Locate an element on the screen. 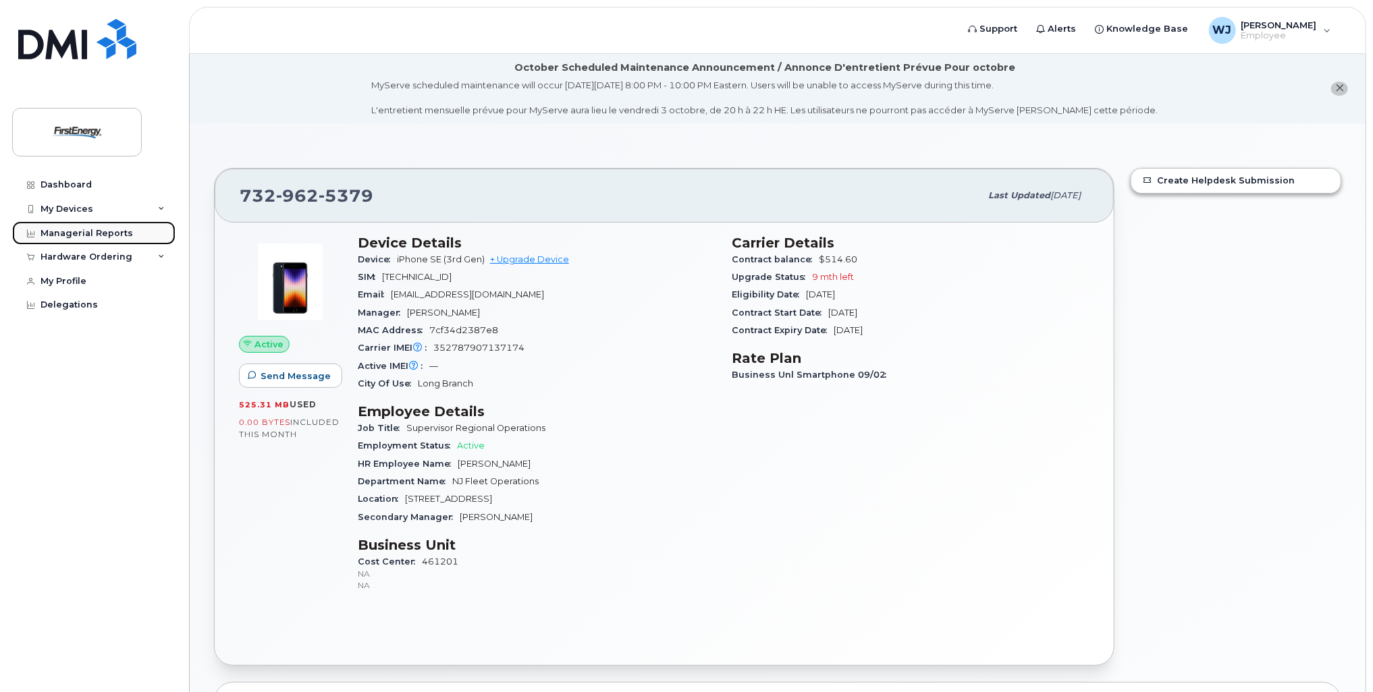 This screenshot has width=1373, height=692. span: Send Message is located at coordinates (296, 376).